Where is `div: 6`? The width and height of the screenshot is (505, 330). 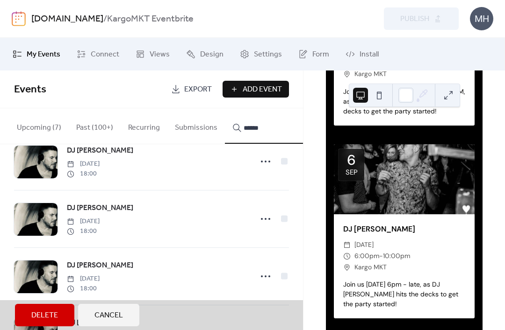 div: 6 is located at coordinates (351, 160).